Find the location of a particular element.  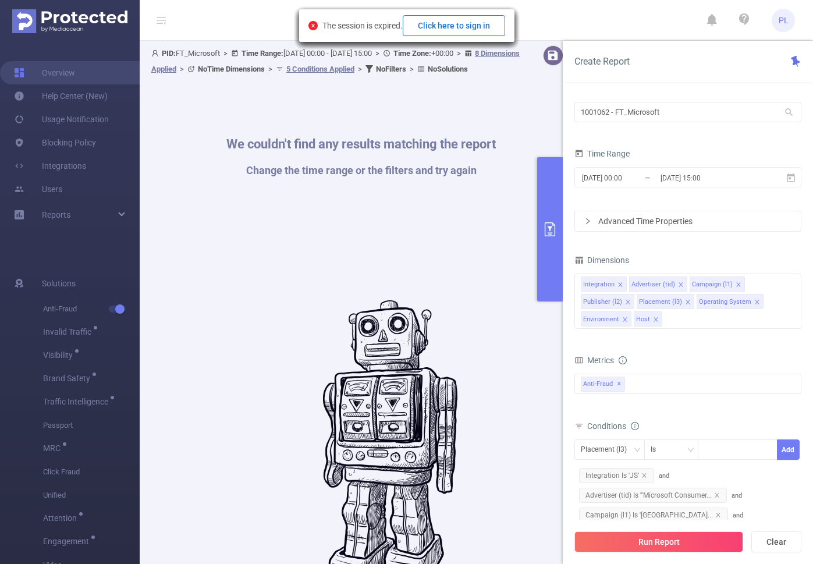

span: Advertiser (tid) Is '"Microsoft Consumer... is located at coordinates (653, 495).